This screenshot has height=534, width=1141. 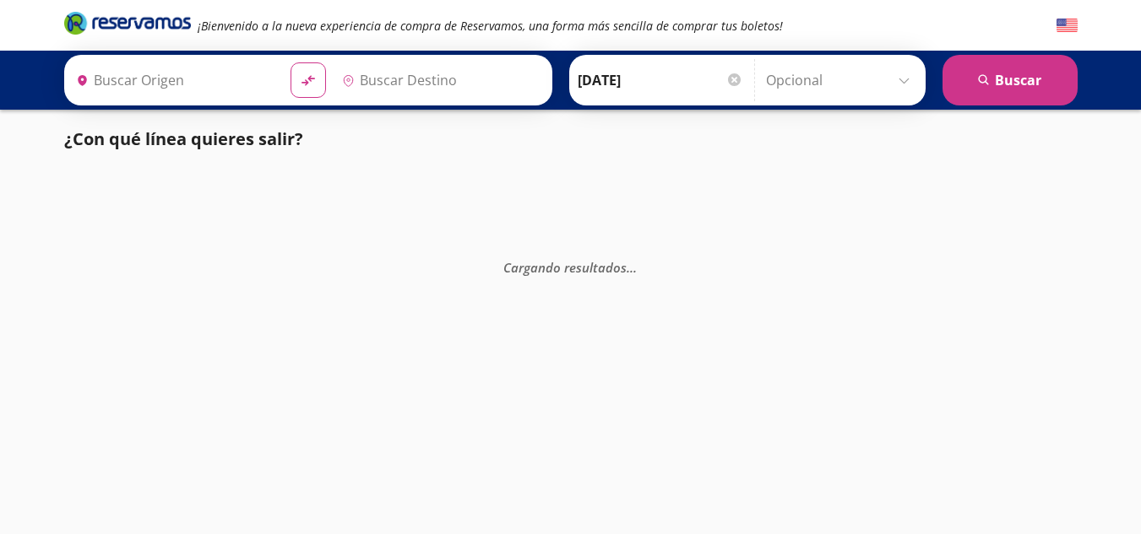 I want to click on i: Brand Logo, so click(x=127, y=23).